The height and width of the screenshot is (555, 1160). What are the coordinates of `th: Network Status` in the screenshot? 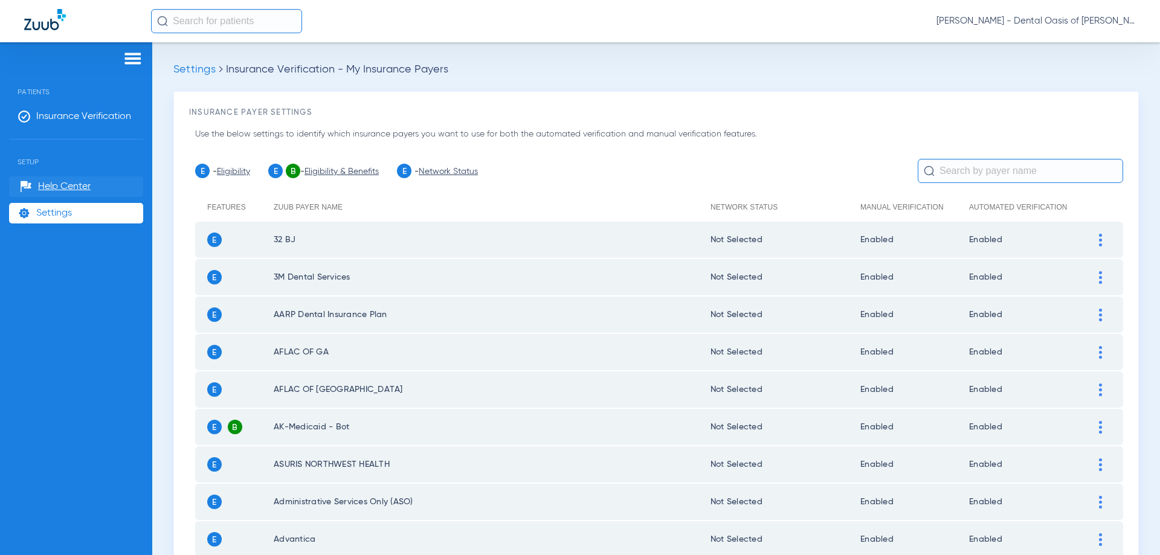 It's located at (786, 207).